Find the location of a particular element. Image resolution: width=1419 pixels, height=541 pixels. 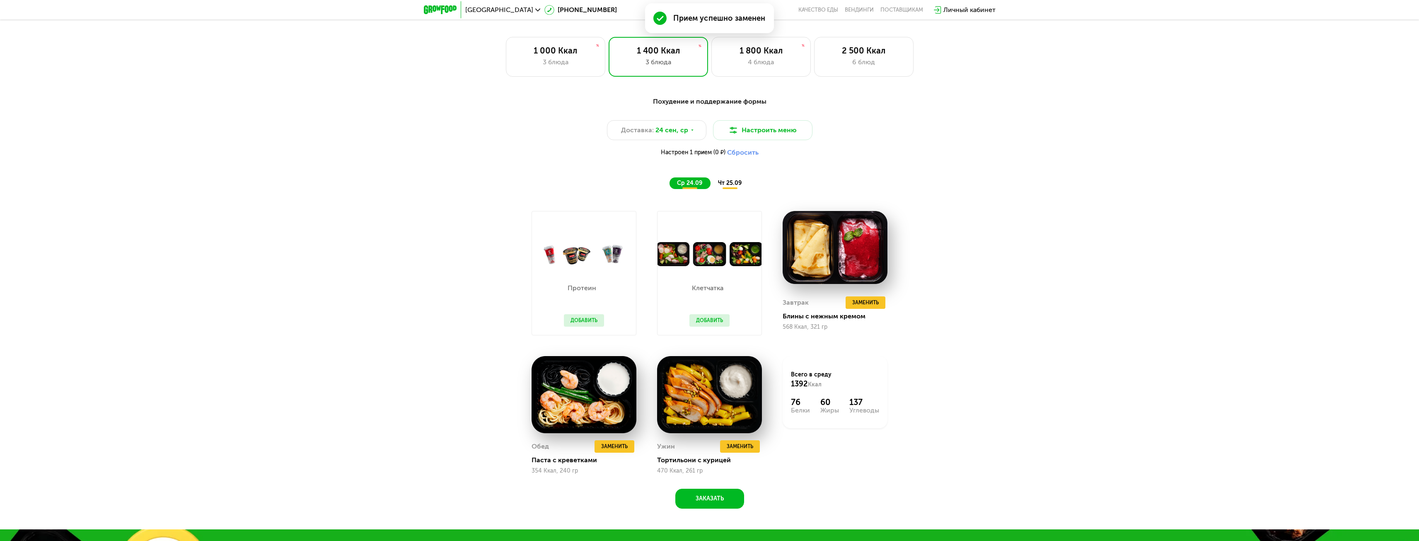

span: Настроен 1 прием (0 ₽) is located at coordinates (693, 152).